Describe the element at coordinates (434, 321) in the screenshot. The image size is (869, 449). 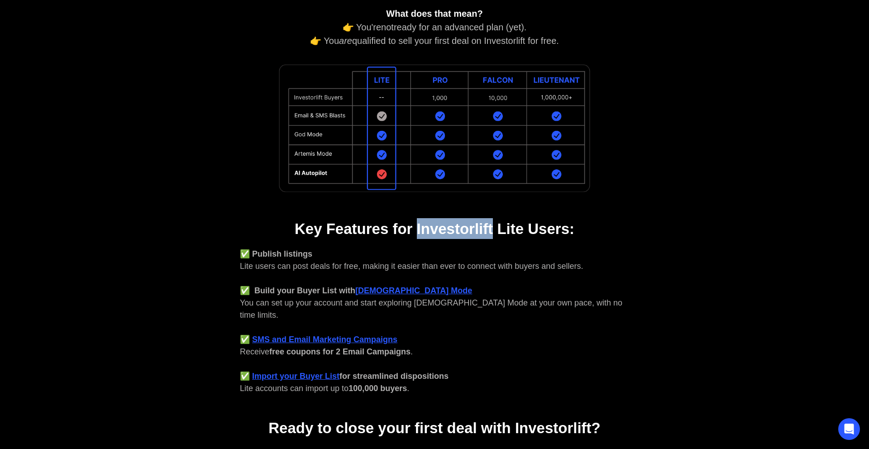
I see `div: Lite users can post deals for free, making it easier than ever to connect with buyers and sellers...` at that location.